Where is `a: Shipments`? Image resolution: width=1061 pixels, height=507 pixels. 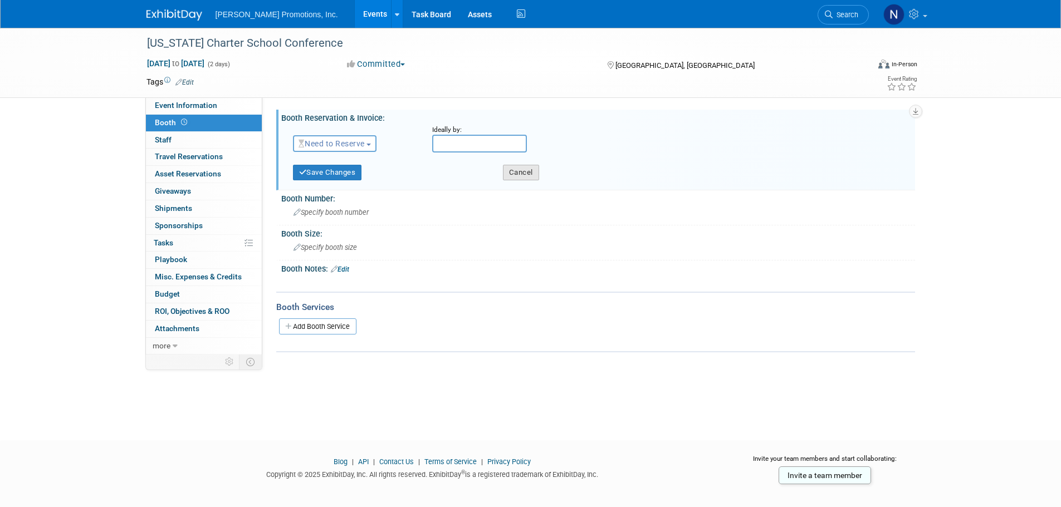 a: Shipments is located at coordinates (204, 209).